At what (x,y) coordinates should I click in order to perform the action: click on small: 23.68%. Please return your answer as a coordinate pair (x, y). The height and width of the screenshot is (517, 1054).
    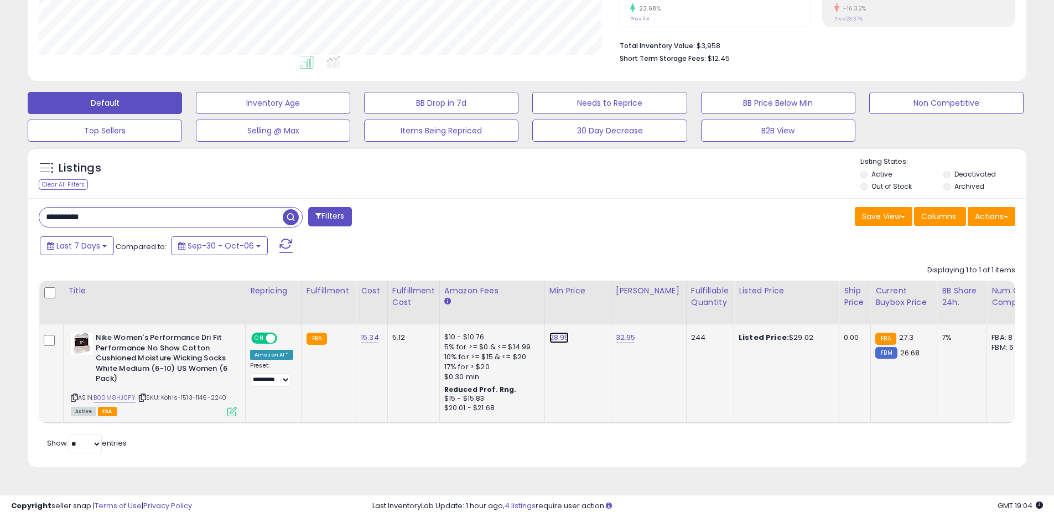
    Looking at the image, I should click on (648, 8).